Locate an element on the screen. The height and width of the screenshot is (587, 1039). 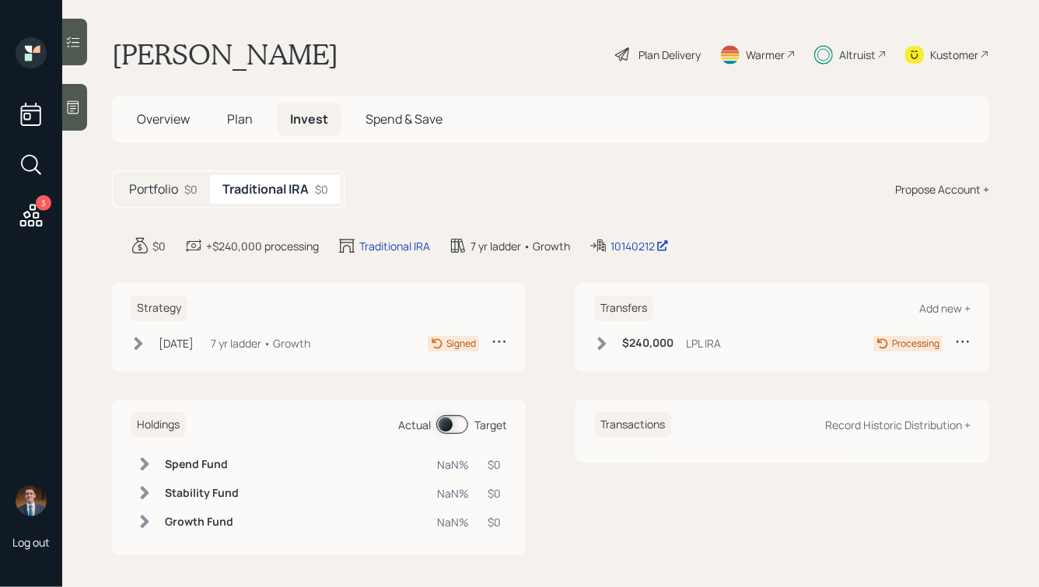
div: 3 is located at coordinates (44, 203).